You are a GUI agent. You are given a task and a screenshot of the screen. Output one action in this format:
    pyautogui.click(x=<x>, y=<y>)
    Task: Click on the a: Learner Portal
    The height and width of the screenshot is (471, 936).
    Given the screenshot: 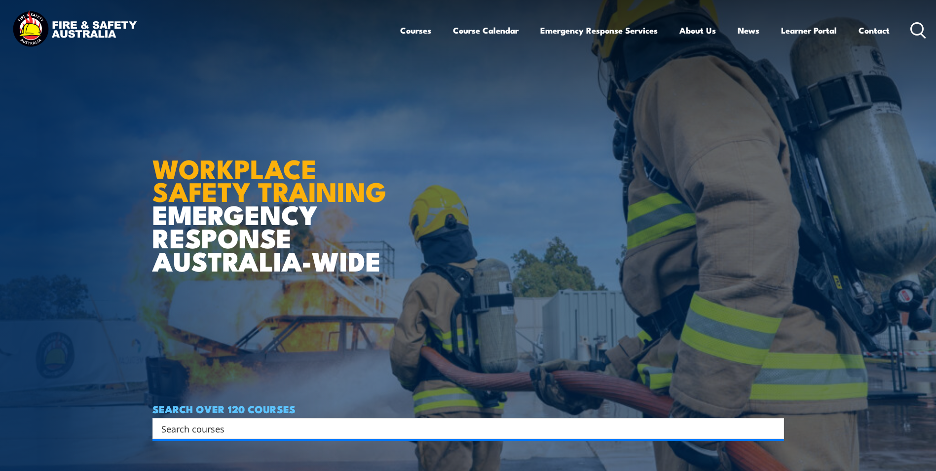 What is the action you would take?
    pyautogui.click(x=809, y=30)
    